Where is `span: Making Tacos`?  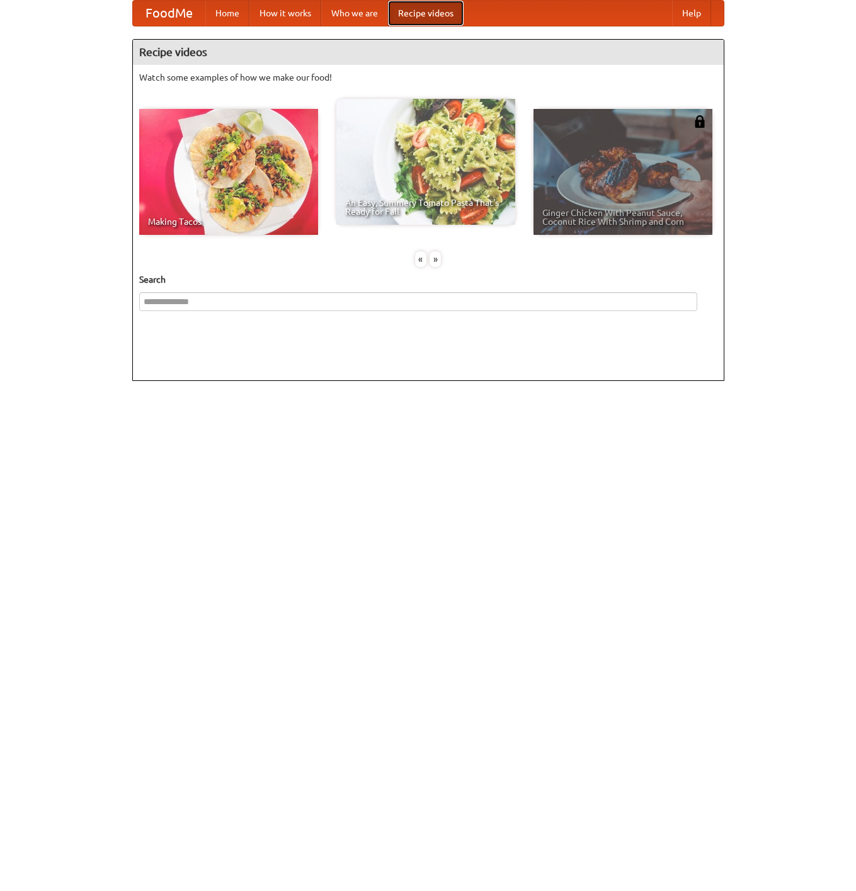 span: Making Tacos is located at coordinates (229, 222).